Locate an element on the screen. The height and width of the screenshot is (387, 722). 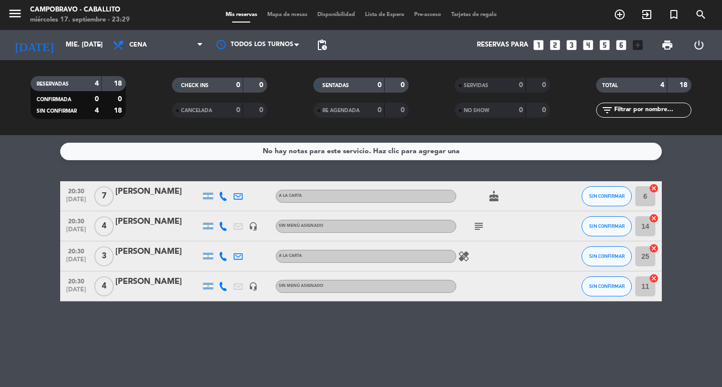
i: power_settings_new is located at coordinates (699, 45).